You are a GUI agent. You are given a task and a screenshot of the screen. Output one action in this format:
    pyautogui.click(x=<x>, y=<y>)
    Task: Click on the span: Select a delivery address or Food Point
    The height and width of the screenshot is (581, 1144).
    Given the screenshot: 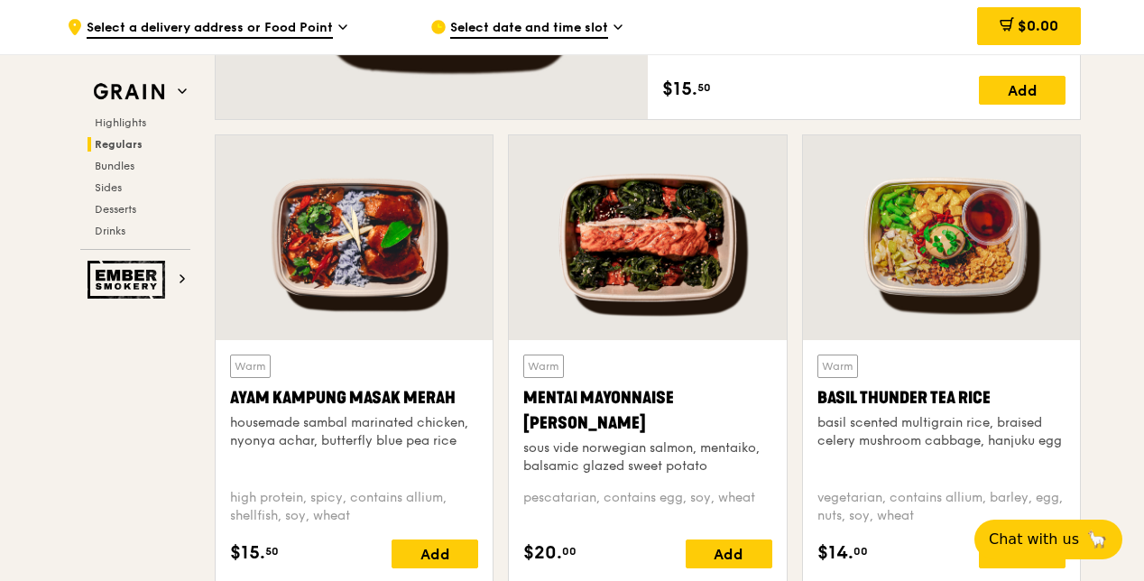 What is the action you would take?
    pyautogui.click(x=209, y=29)
    